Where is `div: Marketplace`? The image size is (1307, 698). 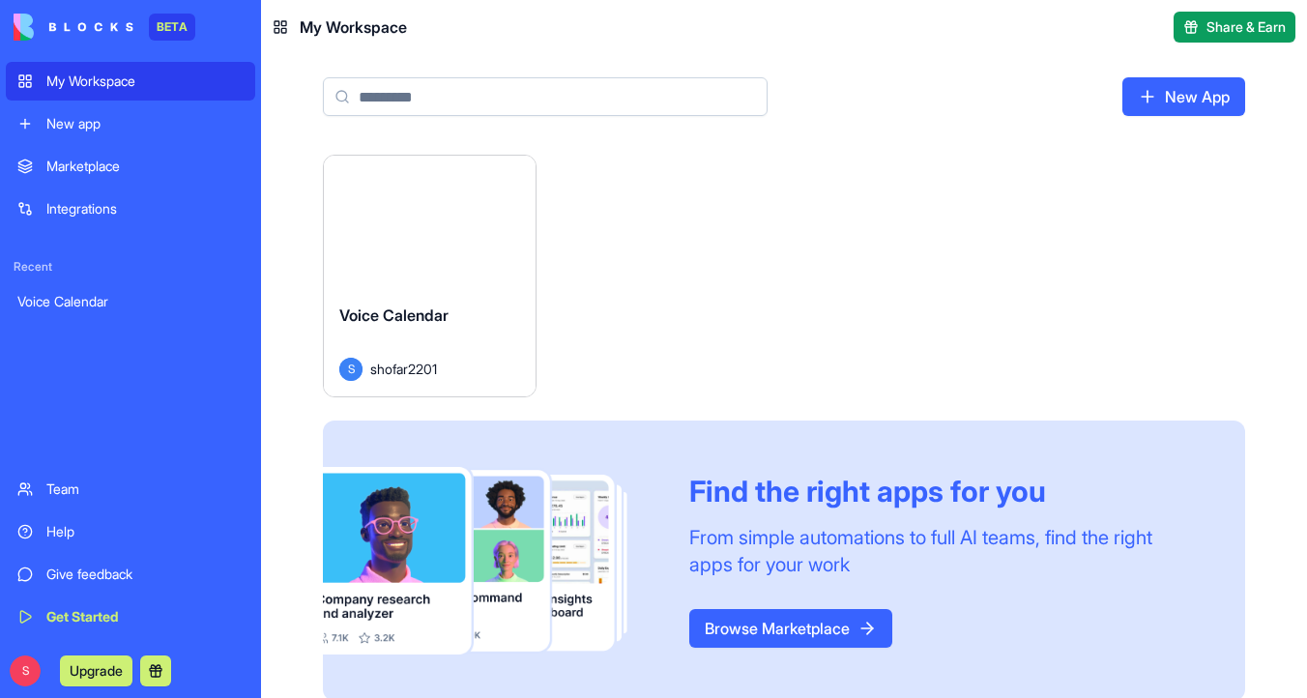
div: Marketplace is located at coordinates (145, 166).